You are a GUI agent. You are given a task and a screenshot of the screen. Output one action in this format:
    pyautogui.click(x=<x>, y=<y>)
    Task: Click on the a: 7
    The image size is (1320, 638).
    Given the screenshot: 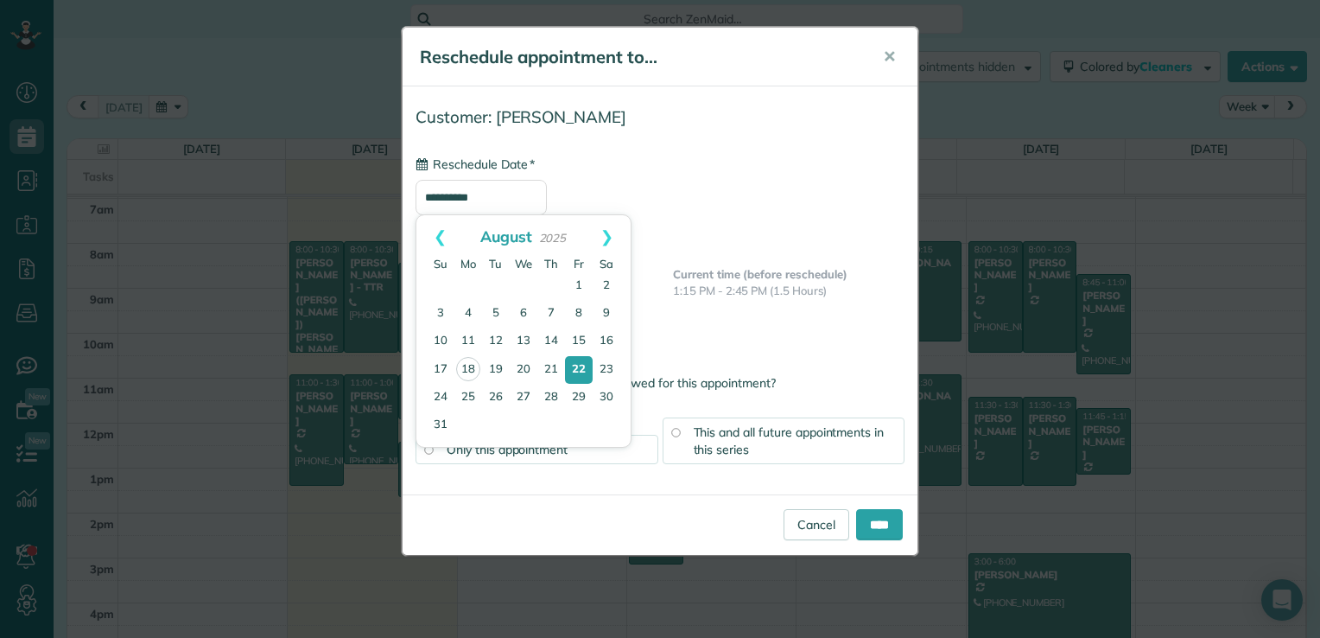 What is the action you would take?
    pyautogui.click(x=551, y=314)
    